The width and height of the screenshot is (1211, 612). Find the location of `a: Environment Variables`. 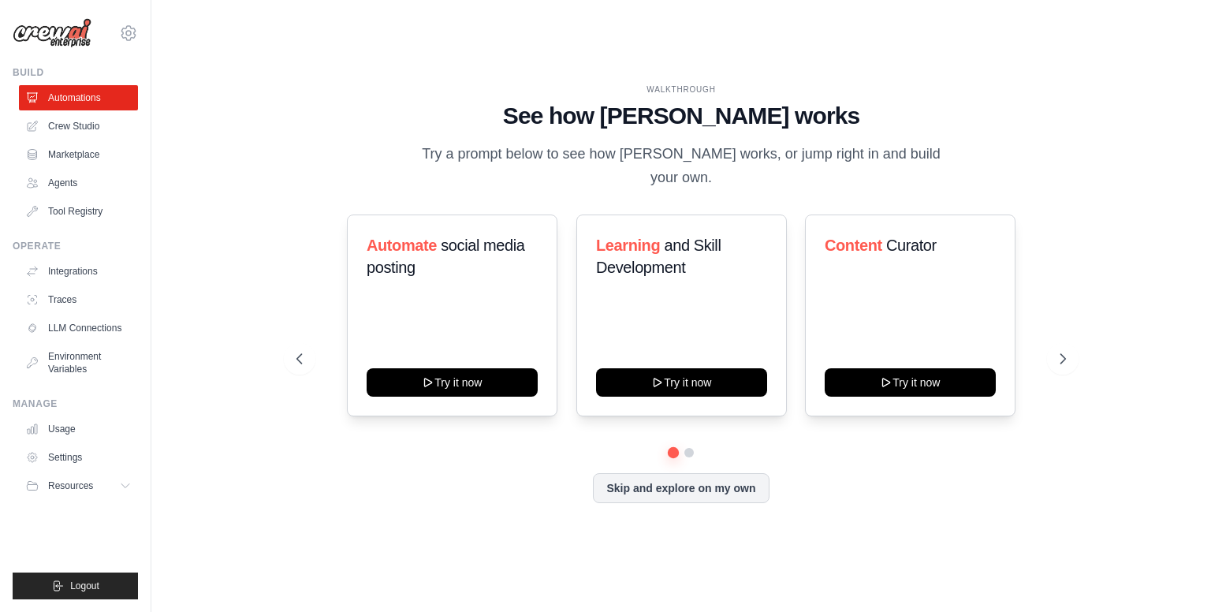

a: Environment Variables is located at coordinates (78, 363).